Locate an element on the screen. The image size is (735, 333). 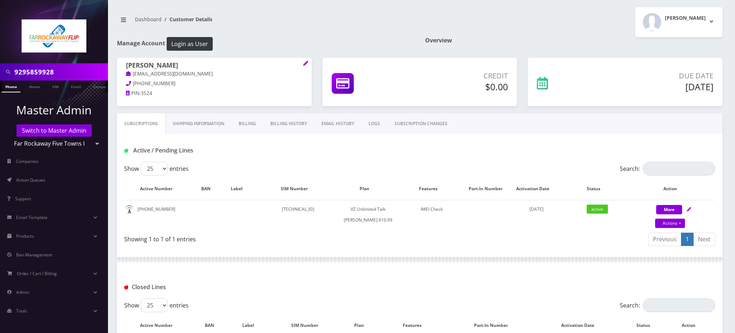
a: Actions is located at coordinates (670, 223).